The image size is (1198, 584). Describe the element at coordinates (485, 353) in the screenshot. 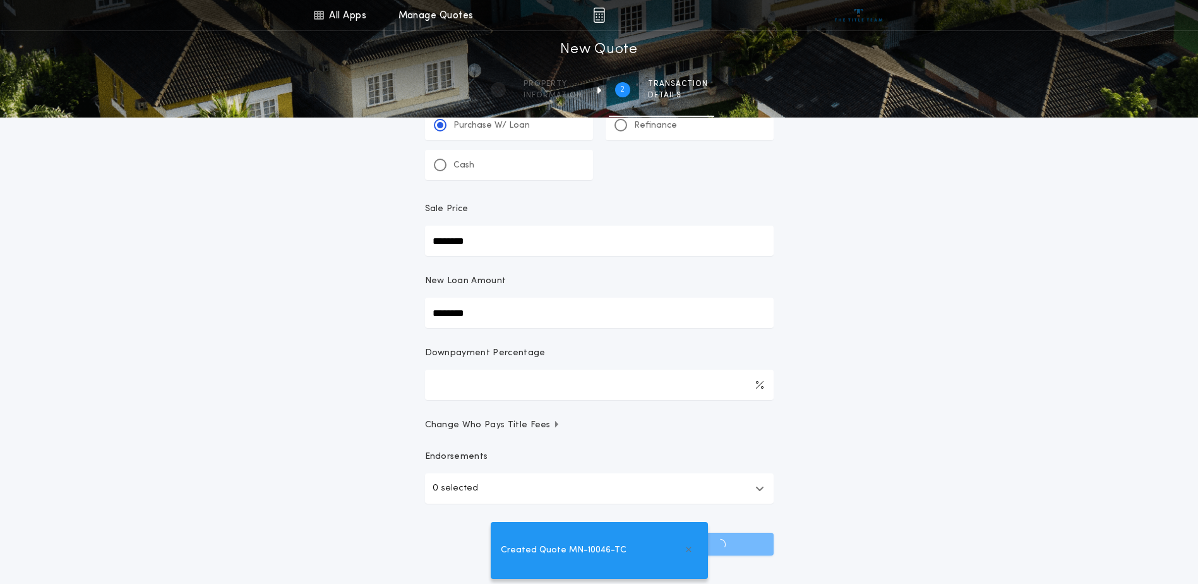

I see `p: Downpayment Percentage` at that location.